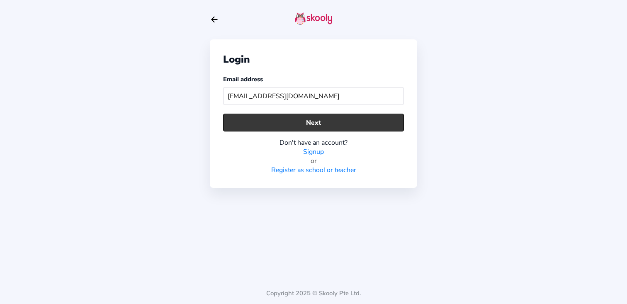 This screenshot has width=627, height=304. I want to click on ion-icon: arrow back outline, so click(214, 19).